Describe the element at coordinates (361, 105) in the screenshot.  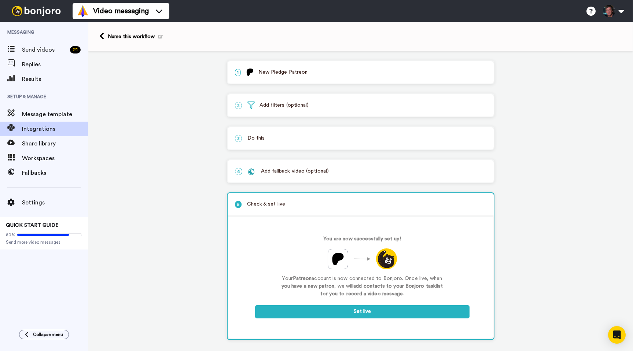
I see `p: Add filters (optional)` at that location.